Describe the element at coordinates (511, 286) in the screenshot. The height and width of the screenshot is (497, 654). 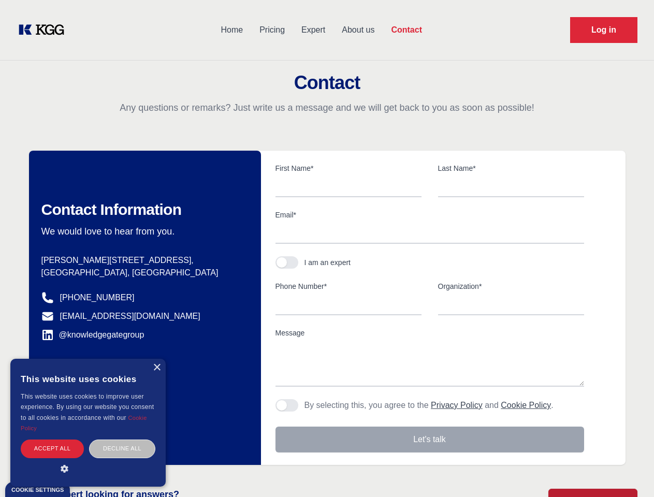
I see `label: Organization*` at that location.